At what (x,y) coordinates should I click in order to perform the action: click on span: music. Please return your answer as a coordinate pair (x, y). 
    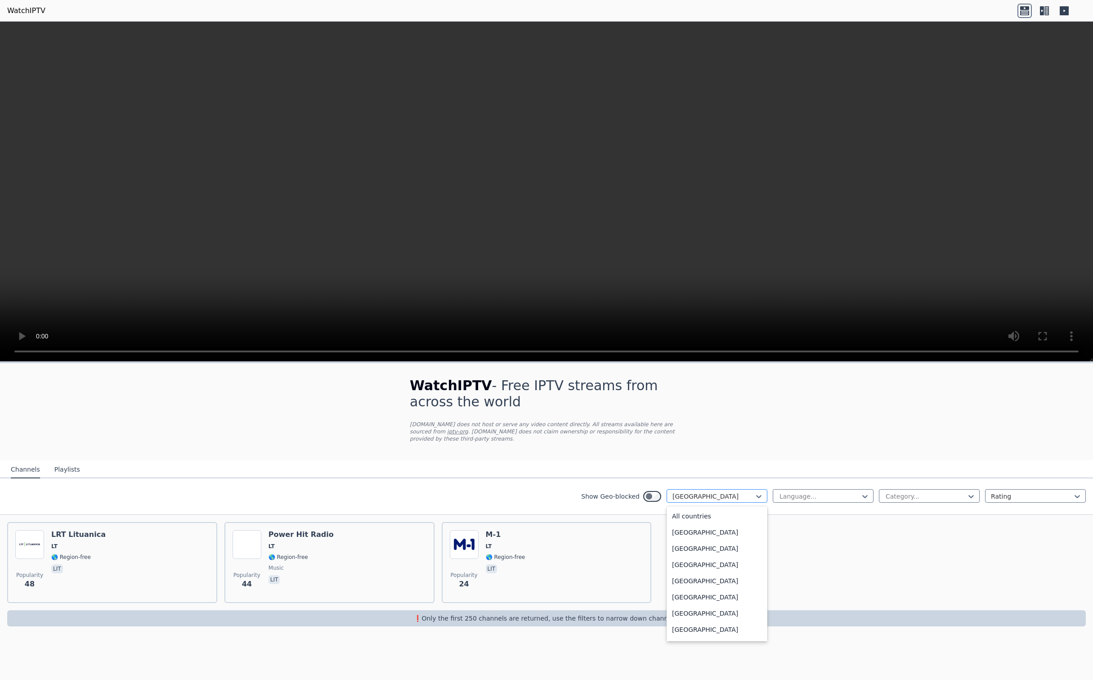
    Looking at the image, I should click on (276, 568).